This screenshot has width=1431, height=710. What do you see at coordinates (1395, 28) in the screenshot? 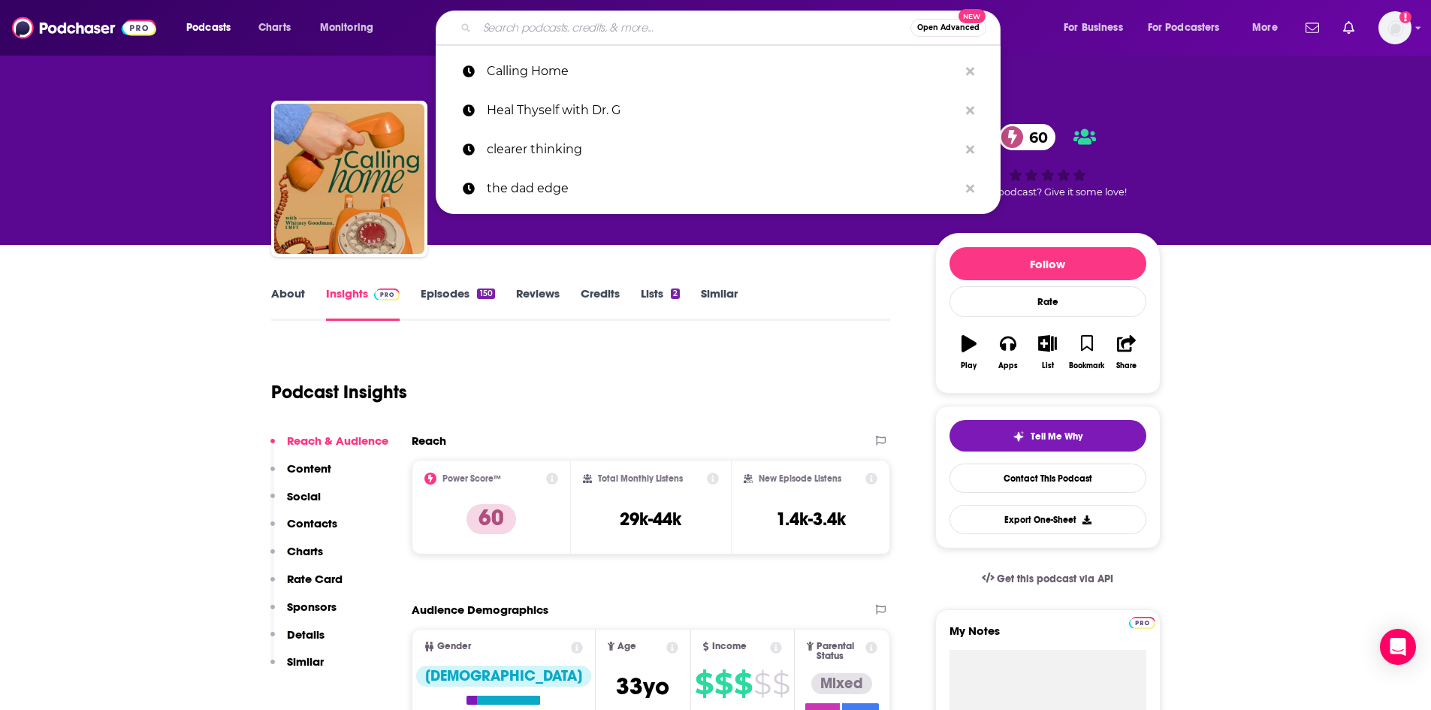
I see `span: Logged in as megcassidy` at bounding box center [1395, 28].